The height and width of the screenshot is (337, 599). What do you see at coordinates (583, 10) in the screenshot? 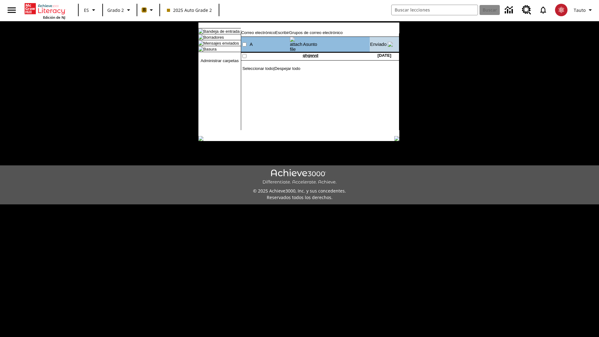
I see `button: Perfil/Configuración` at bounding box center [583, 10].